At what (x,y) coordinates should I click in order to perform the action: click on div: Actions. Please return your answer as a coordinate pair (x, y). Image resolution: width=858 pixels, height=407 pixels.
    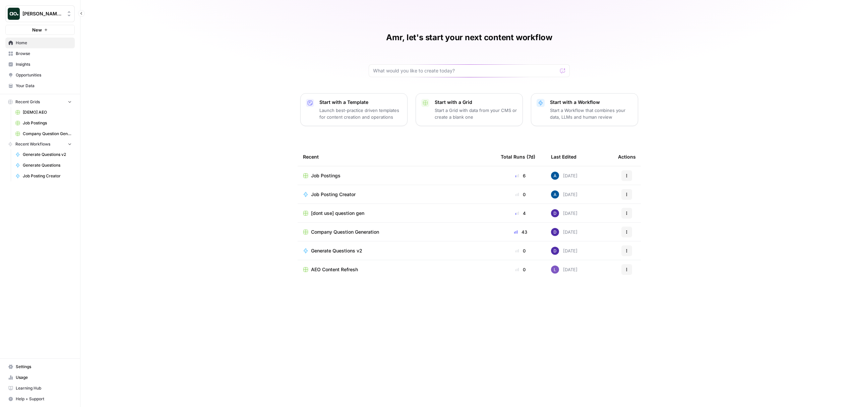
    Looking at the image, I should click on (627, 156).